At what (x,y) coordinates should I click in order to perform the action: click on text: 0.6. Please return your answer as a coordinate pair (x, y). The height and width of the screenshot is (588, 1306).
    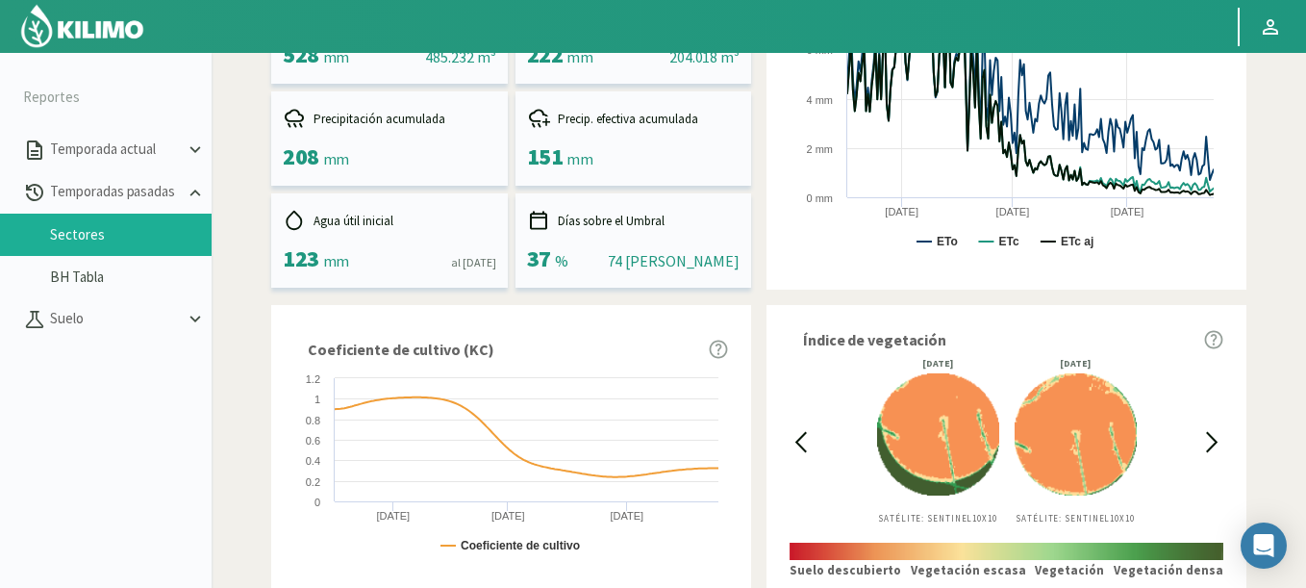
    Looking at the image, I should click on (313, 440).